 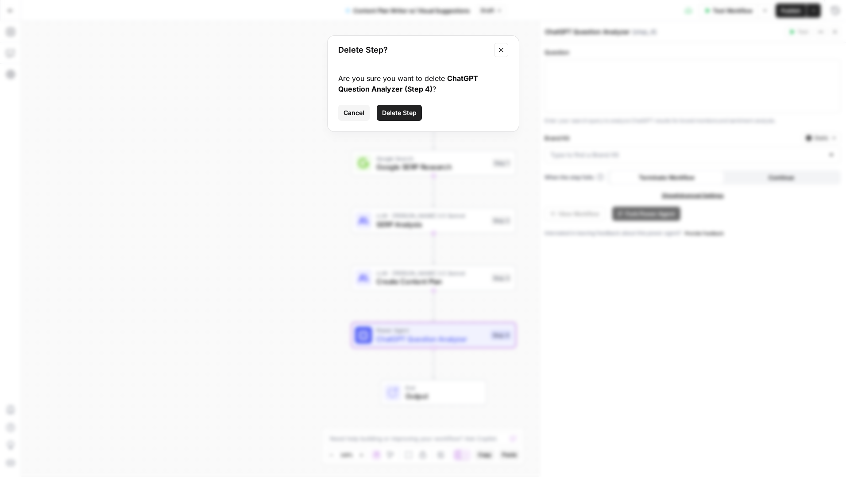 What do you see at coordinates (354, 113) in the screenshot?
I see `button: Cancel` at bounding box center [354, 113].